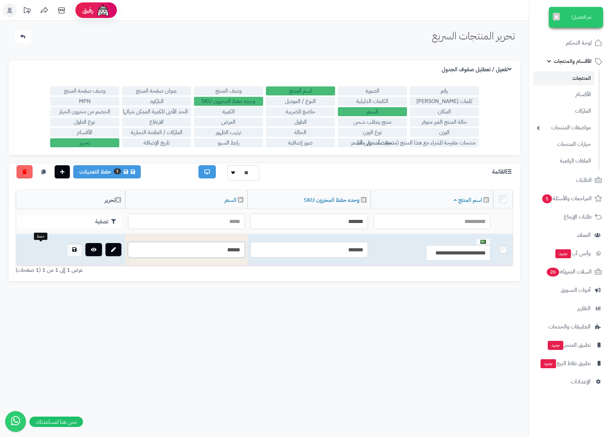 This screenshot has width=610, height=437. Describe the element at coordinates (85, 122) in the screenshot. I see `label: نوع الطول` at that location.